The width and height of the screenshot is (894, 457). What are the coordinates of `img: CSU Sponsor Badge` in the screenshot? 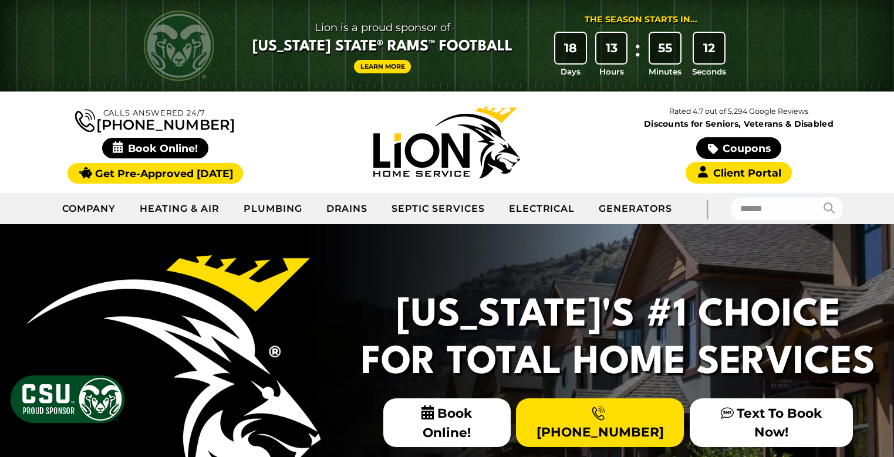 It's located at (67, 399).